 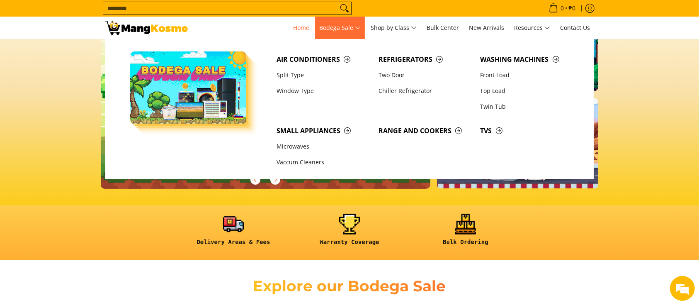 What do you see at coordinates (323, 59) in the screenshot?
I see `a: Air Conditioners` at bounding box center [323, 59].